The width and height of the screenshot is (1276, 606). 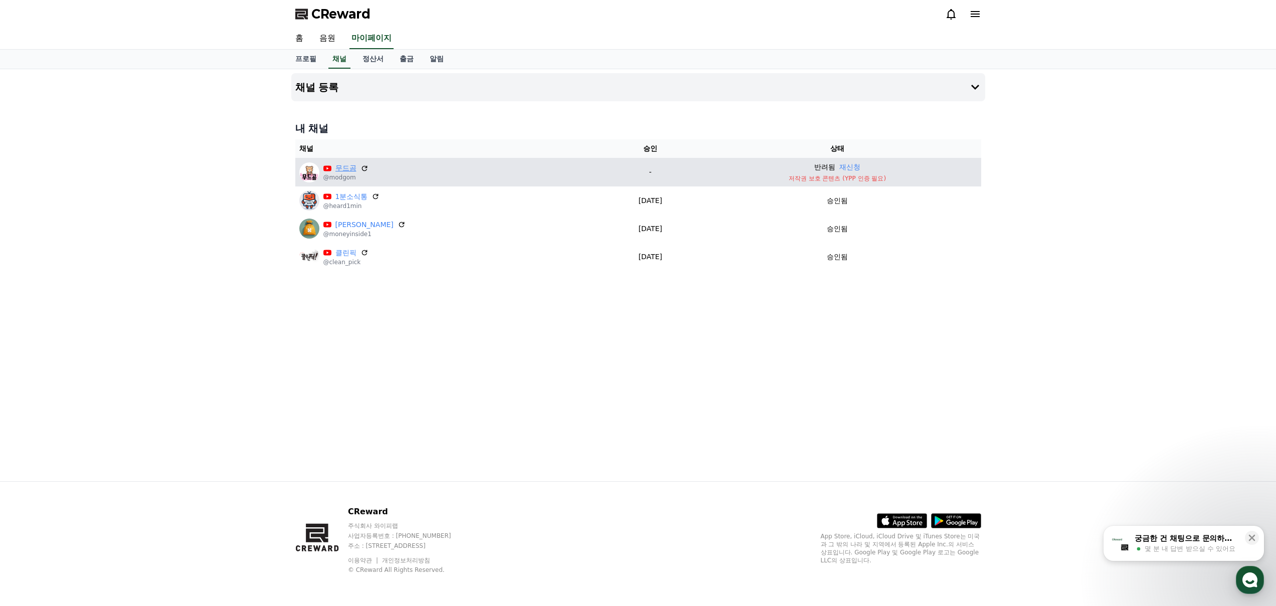 I want to click on p: App Store, iCloud, iCloud Drive 및 iTunes Store는 미국과 그 밖의 나라 및 지역에서 등록된 Apple Inc.의 서비스 상표입니다. Goo..., so click(x=901, y=549).